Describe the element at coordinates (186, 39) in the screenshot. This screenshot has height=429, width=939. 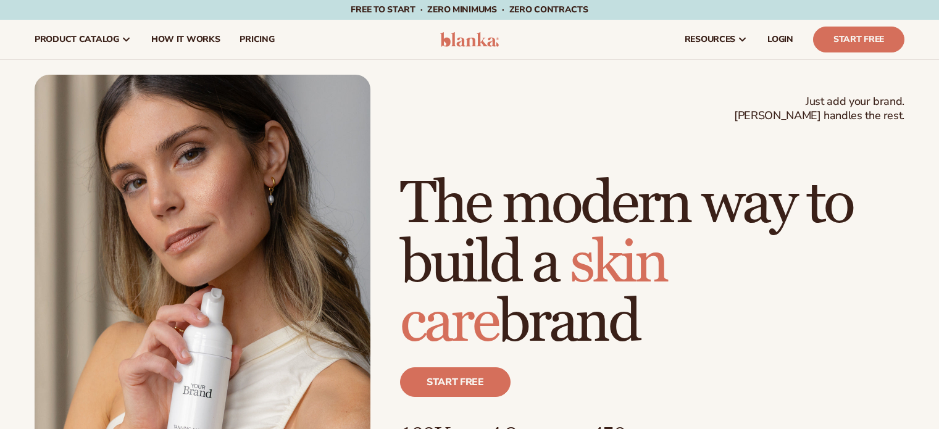
I see `a: How It Works` at that location.